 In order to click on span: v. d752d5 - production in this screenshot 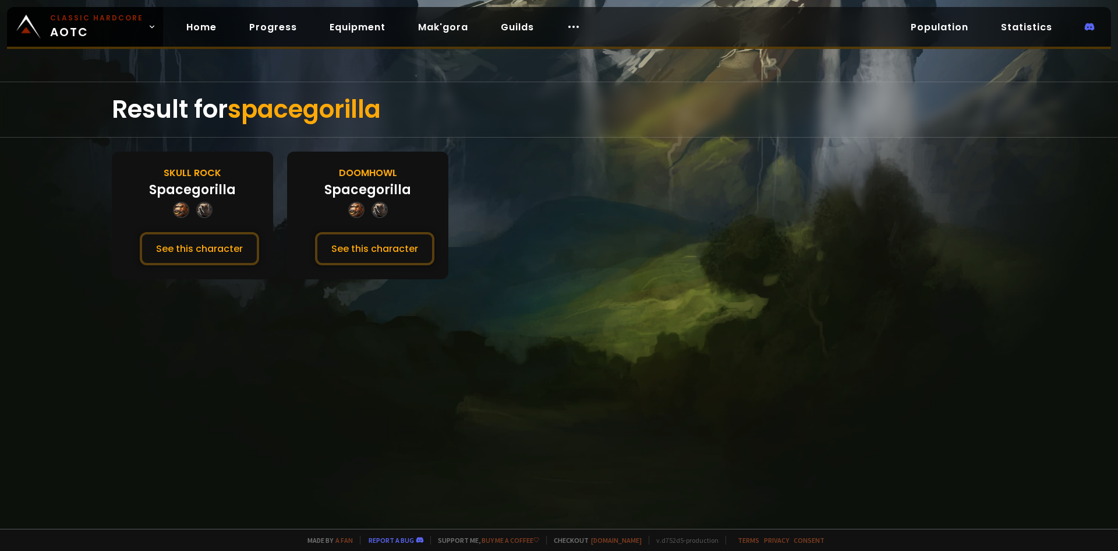, I will do `click(684, 539)`.